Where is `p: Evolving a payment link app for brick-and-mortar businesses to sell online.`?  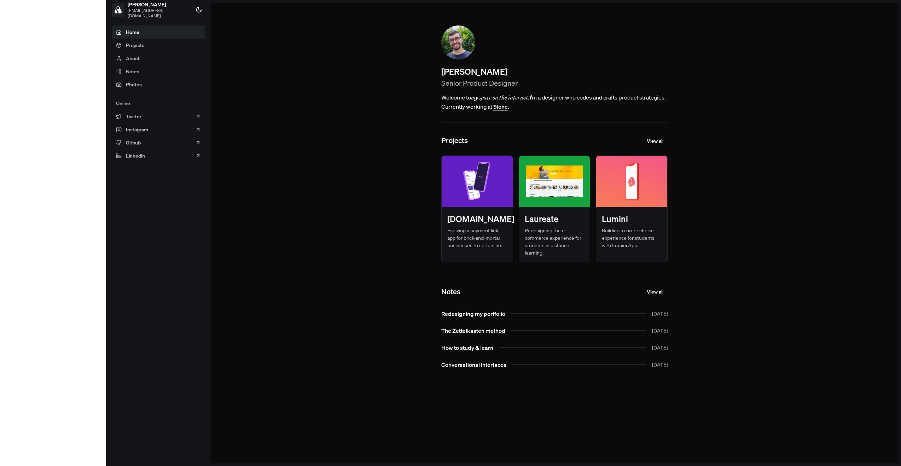
p: Evolving a payment link app for brick-and-mortar businesses to sell online. is located at coordinates (477, 237).